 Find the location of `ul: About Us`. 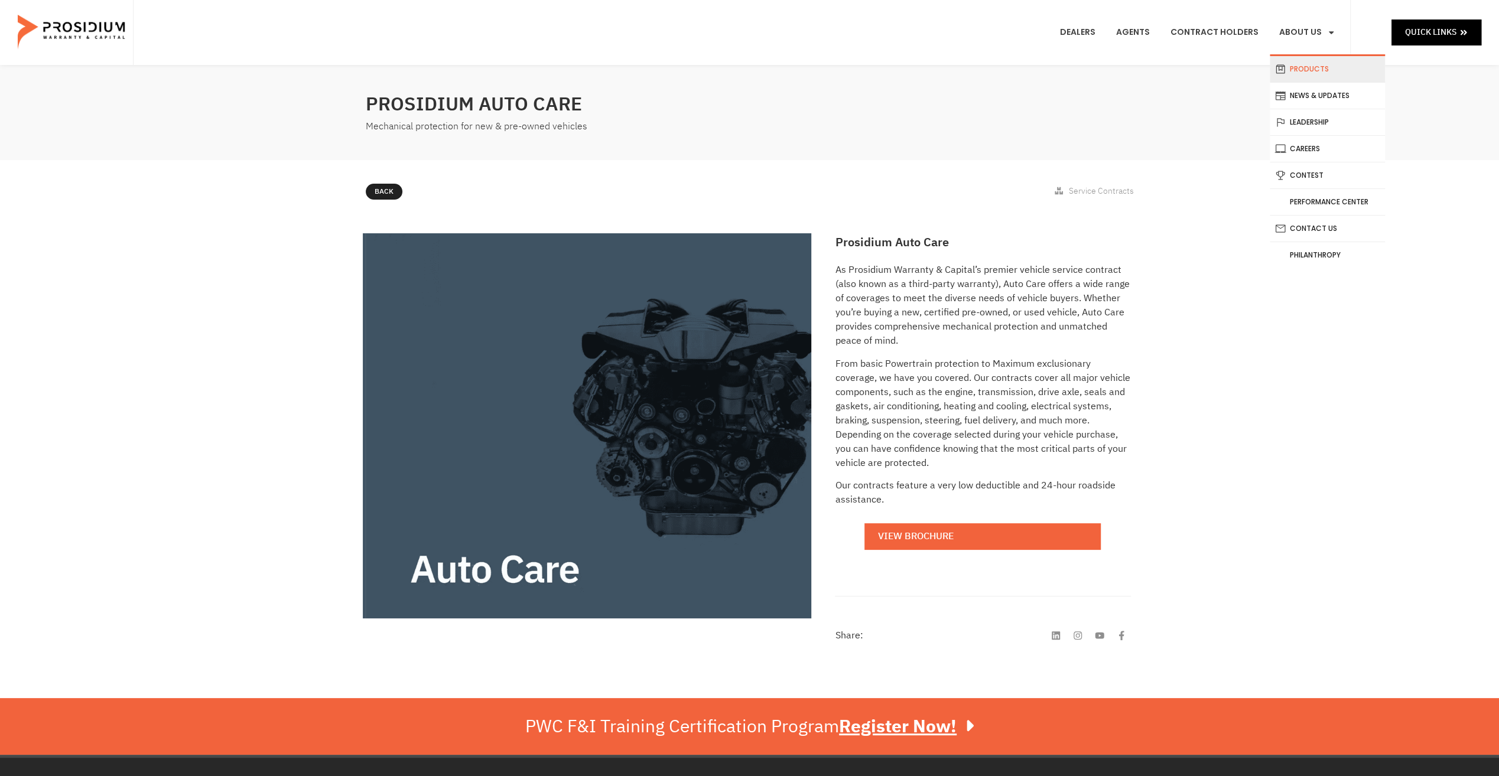

ul: About Us is located at coordinates (1327, 161).